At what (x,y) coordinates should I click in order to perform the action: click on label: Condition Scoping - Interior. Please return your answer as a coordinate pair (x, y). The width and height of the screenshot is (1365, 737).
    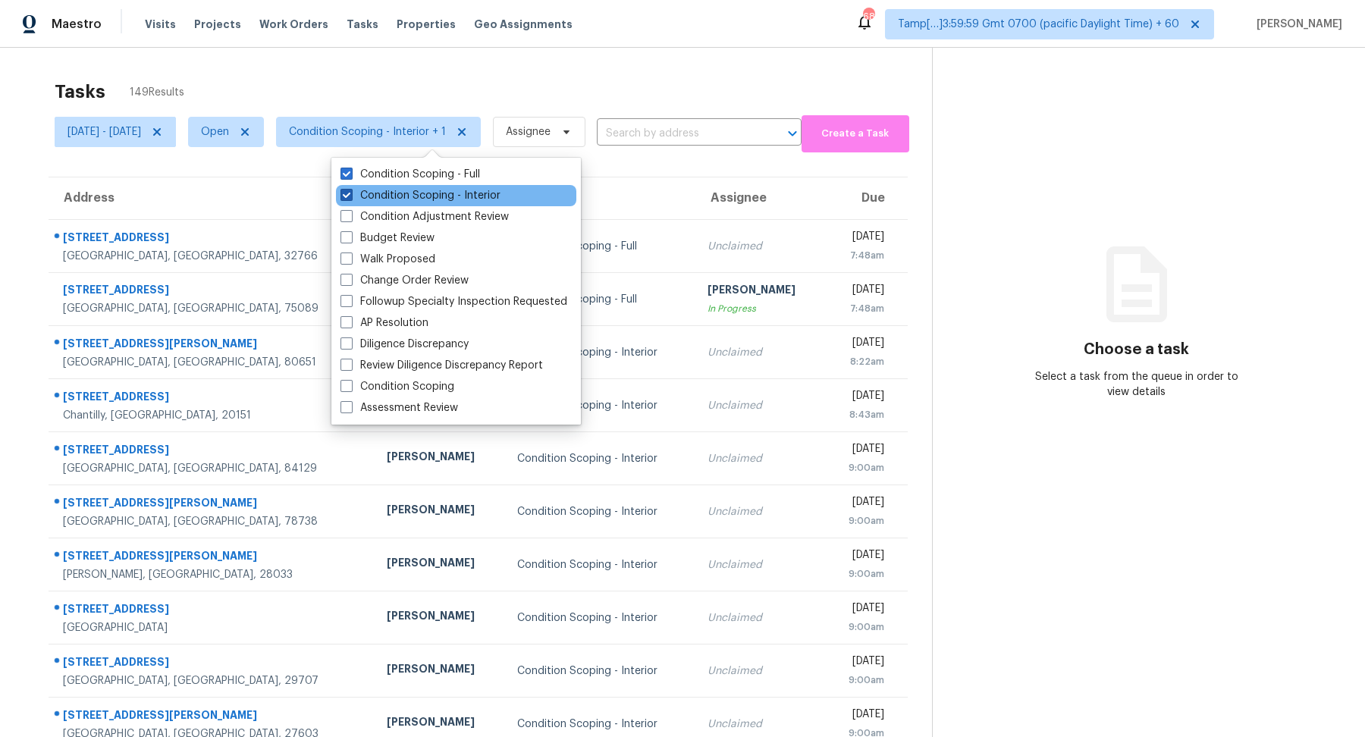
    Looking at the image, I should click on (420, 196).